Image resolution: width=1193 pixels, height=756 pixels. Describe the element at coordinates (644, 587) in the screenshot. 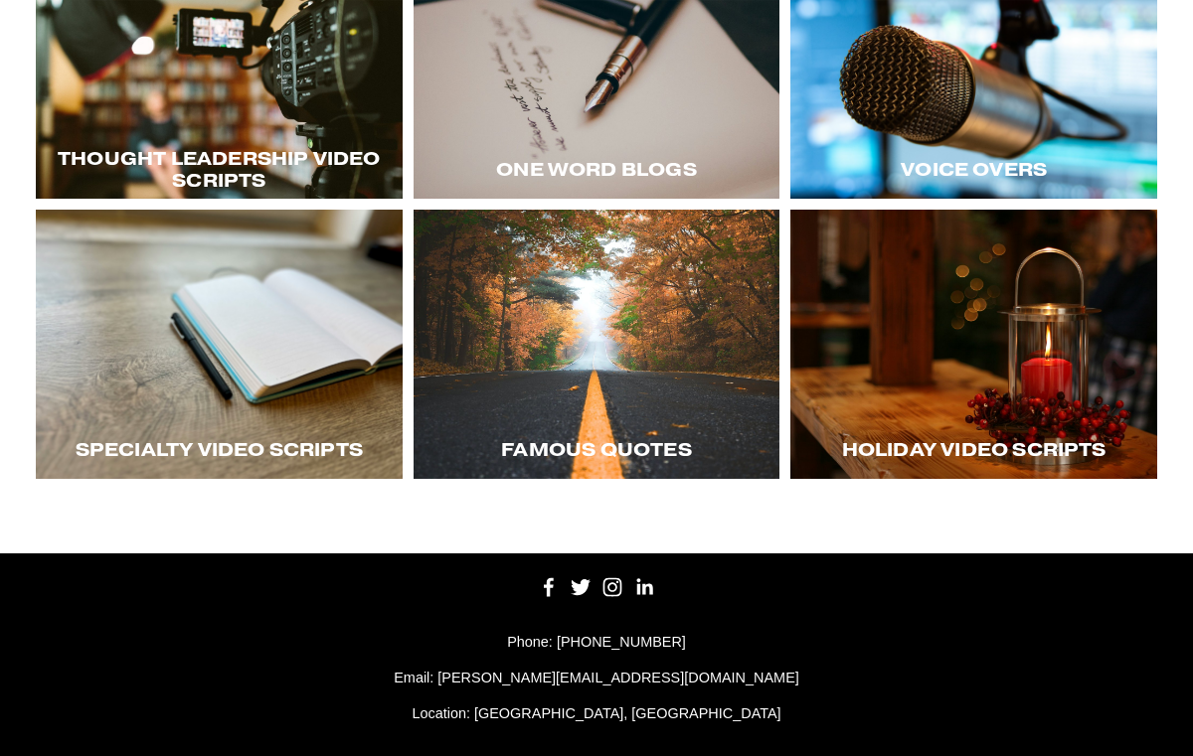

I see `a: LinkedIn` at that location.